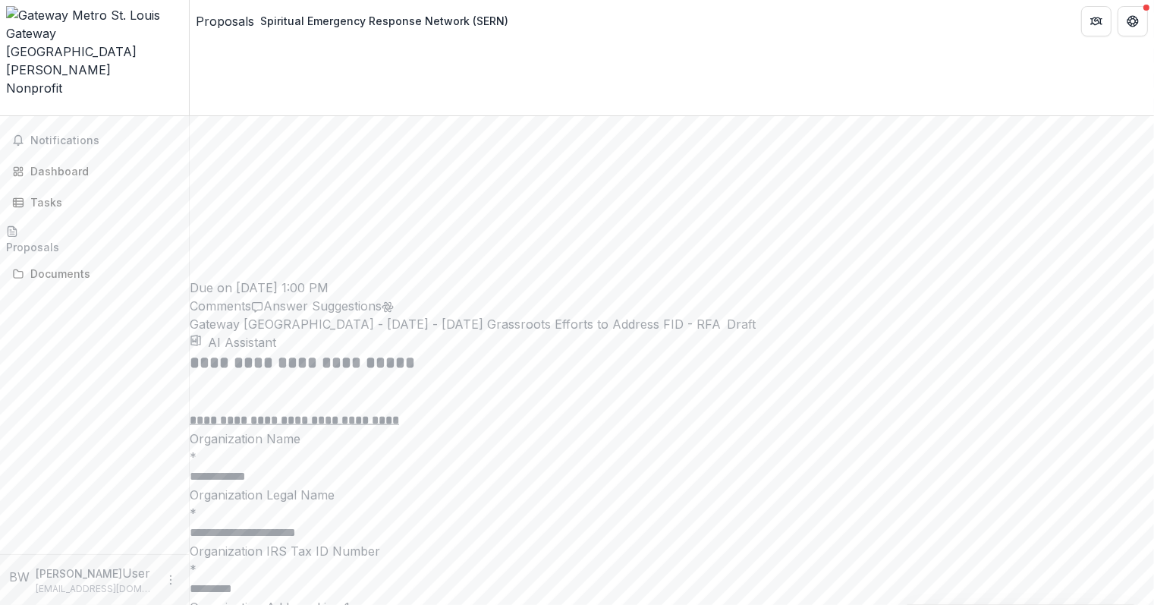  What do you see at coordinates (94, 15) in the screenshot?
I see `img: Gateway Metro St. Louis` at bounding box center [94, 15].